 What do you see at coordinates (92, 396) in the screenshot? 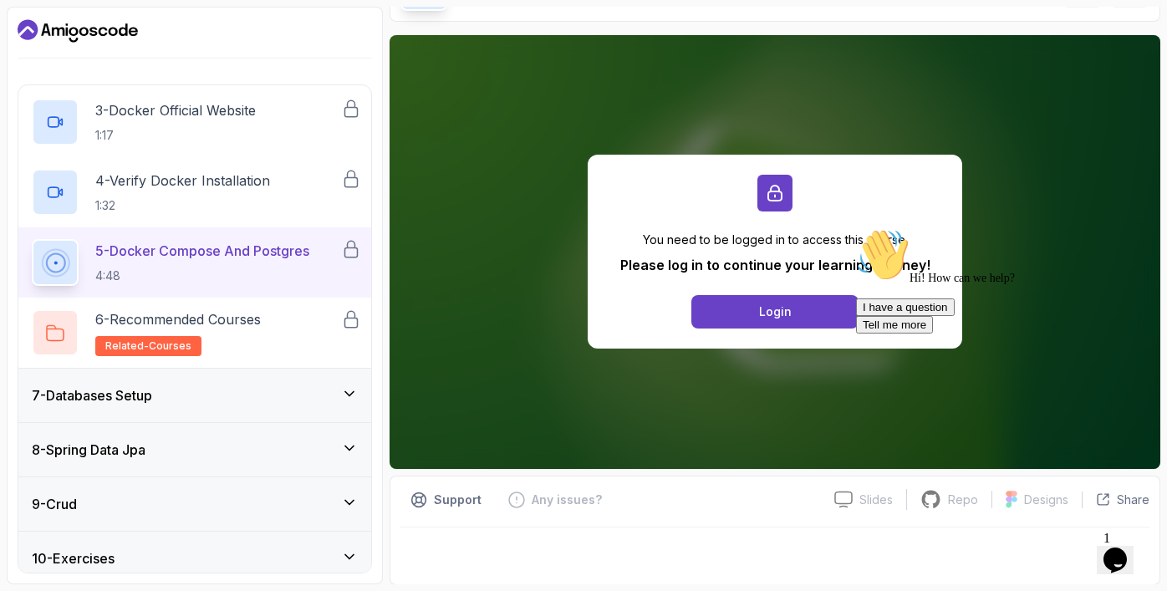
I see `h3: 7 - Databases Setup` at bounding box center [92, 396].